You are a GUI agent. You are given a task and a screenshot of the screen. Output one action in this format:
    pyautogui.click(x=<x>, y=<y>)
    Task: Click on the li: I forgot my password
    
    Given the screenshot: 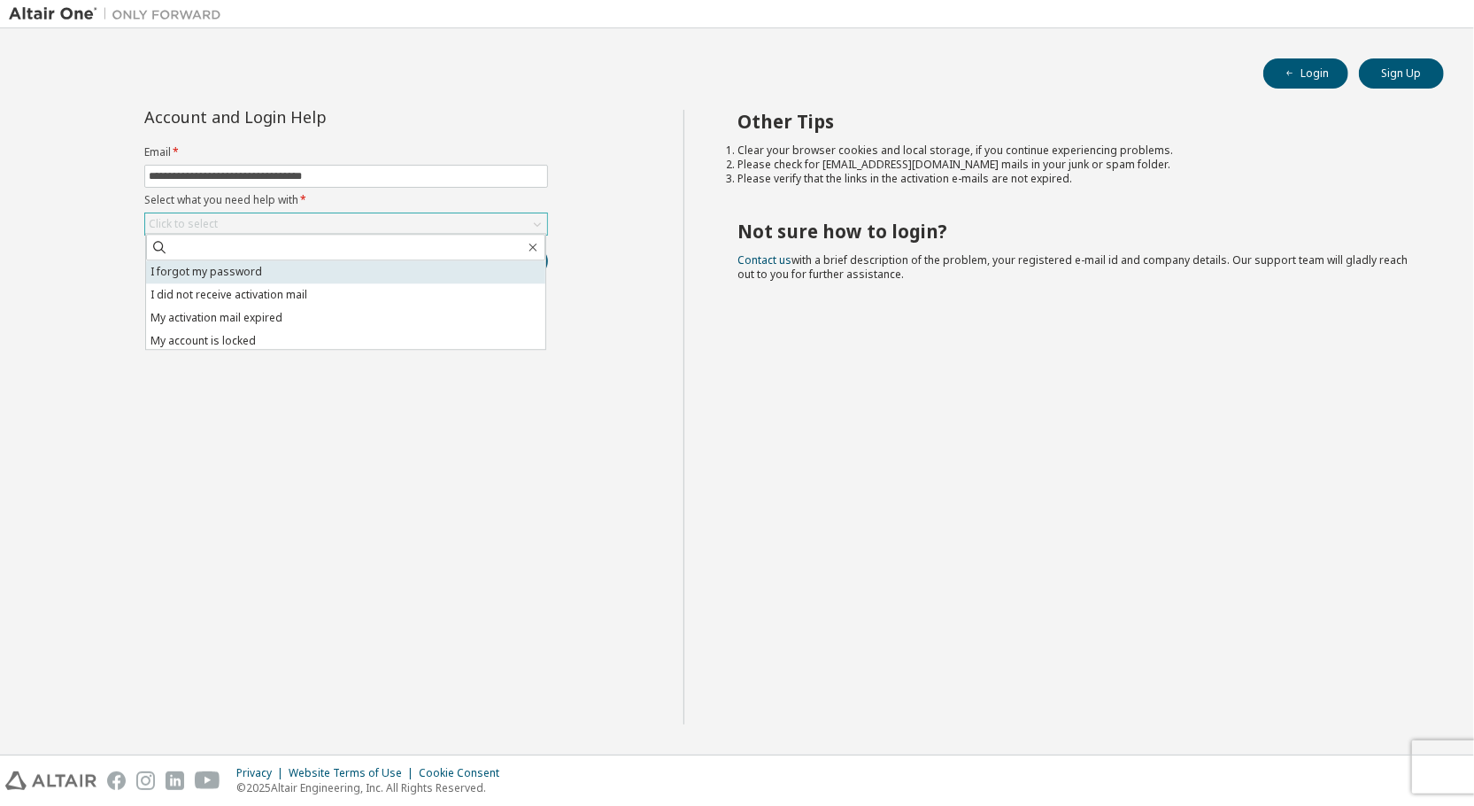 What is the action you would take?
    pyautogui.click(x=345, y=272)
    